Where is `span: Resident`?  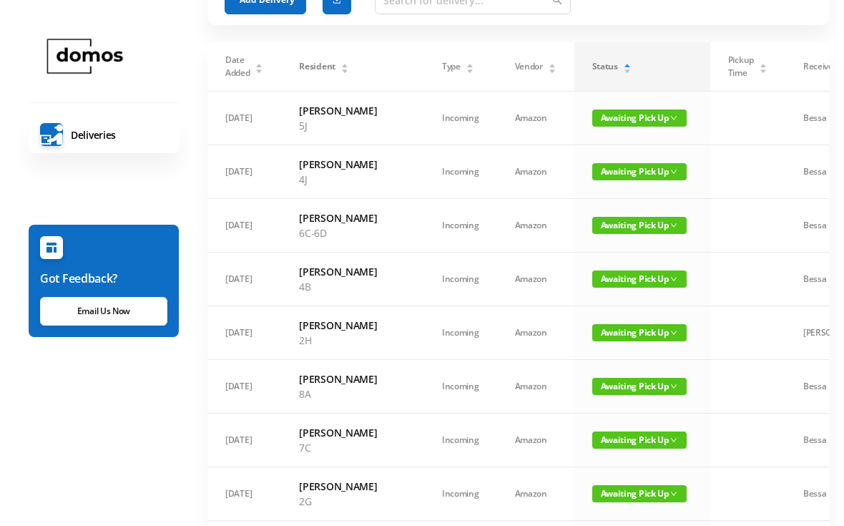
span: Resident is located at coordinates (317, 67).